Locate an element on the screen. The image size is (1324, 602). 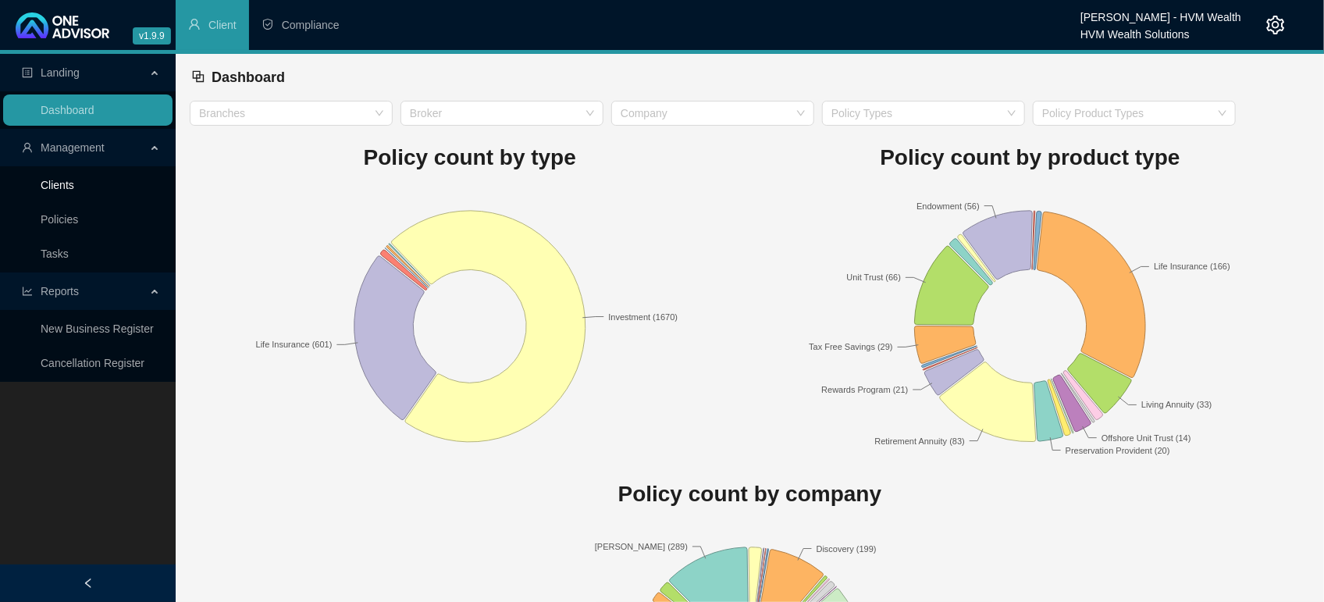
text: Retirement Annuity (83) is located at coordinates (920, 441).